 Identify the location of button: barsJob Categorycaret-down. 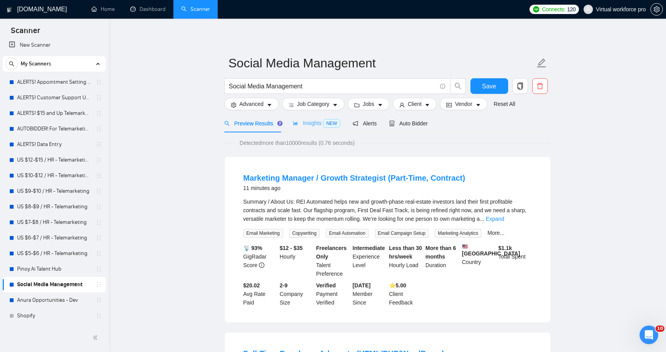
(313, 104).